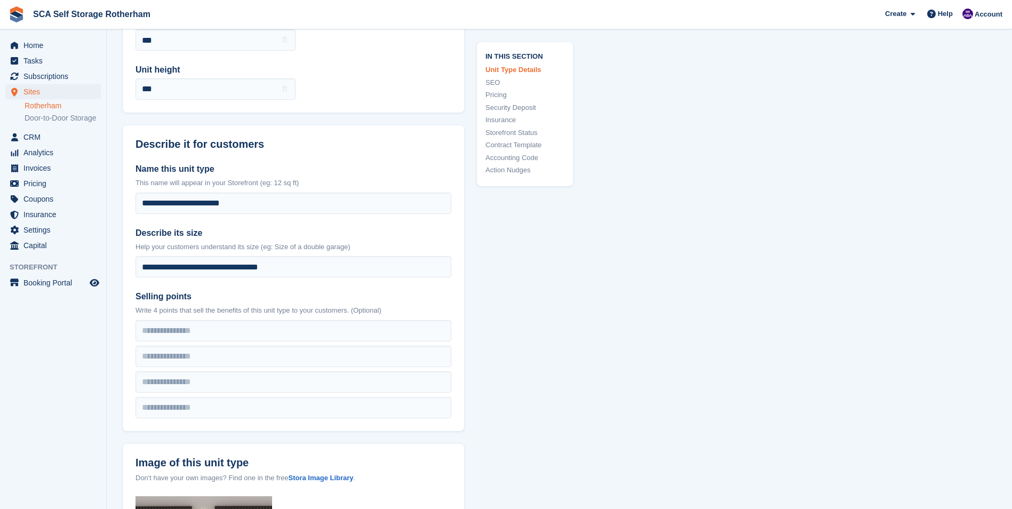 The height and width of the screenshot is (509, 1012). What do you see at coordinates (55, 137) in the screenshot?
I see `span: CRM` at bounding box center [55, 137].